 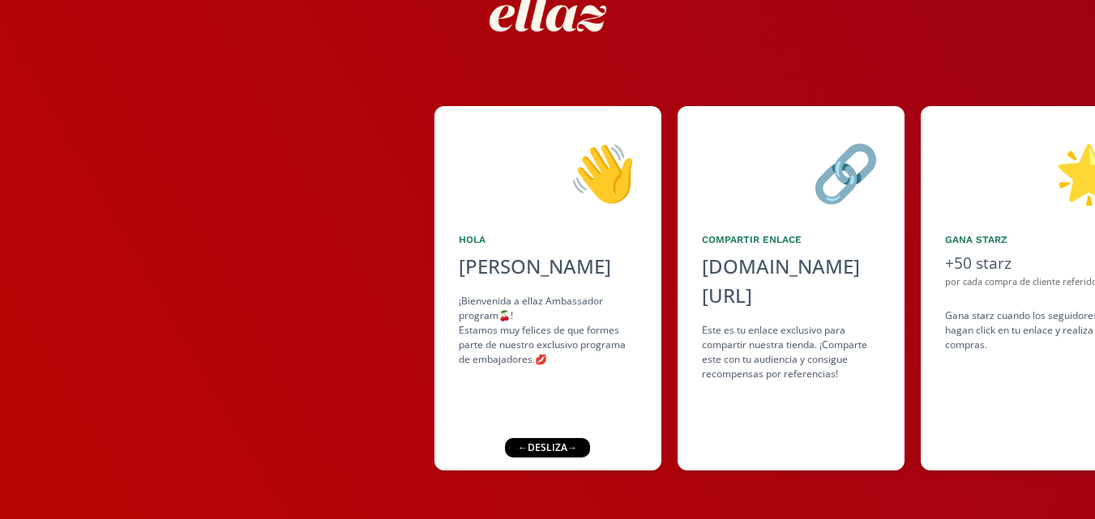 What do you see at coordinates (548, 331) in the screenshot?
I see `div: ¡Bienvenida a ellaz Ambassador program🍒! Estamos muy felices de que formes parte de nuestro exclu...` at bounding box center [548, 331].